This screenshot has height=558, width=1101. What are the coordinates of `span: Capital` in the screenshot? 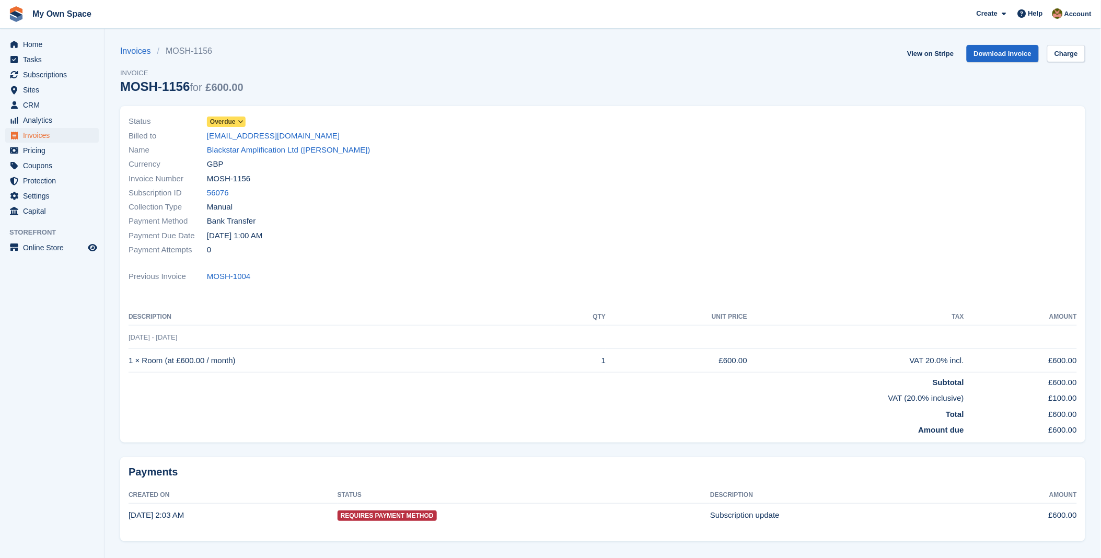 It's located at (54, 211).